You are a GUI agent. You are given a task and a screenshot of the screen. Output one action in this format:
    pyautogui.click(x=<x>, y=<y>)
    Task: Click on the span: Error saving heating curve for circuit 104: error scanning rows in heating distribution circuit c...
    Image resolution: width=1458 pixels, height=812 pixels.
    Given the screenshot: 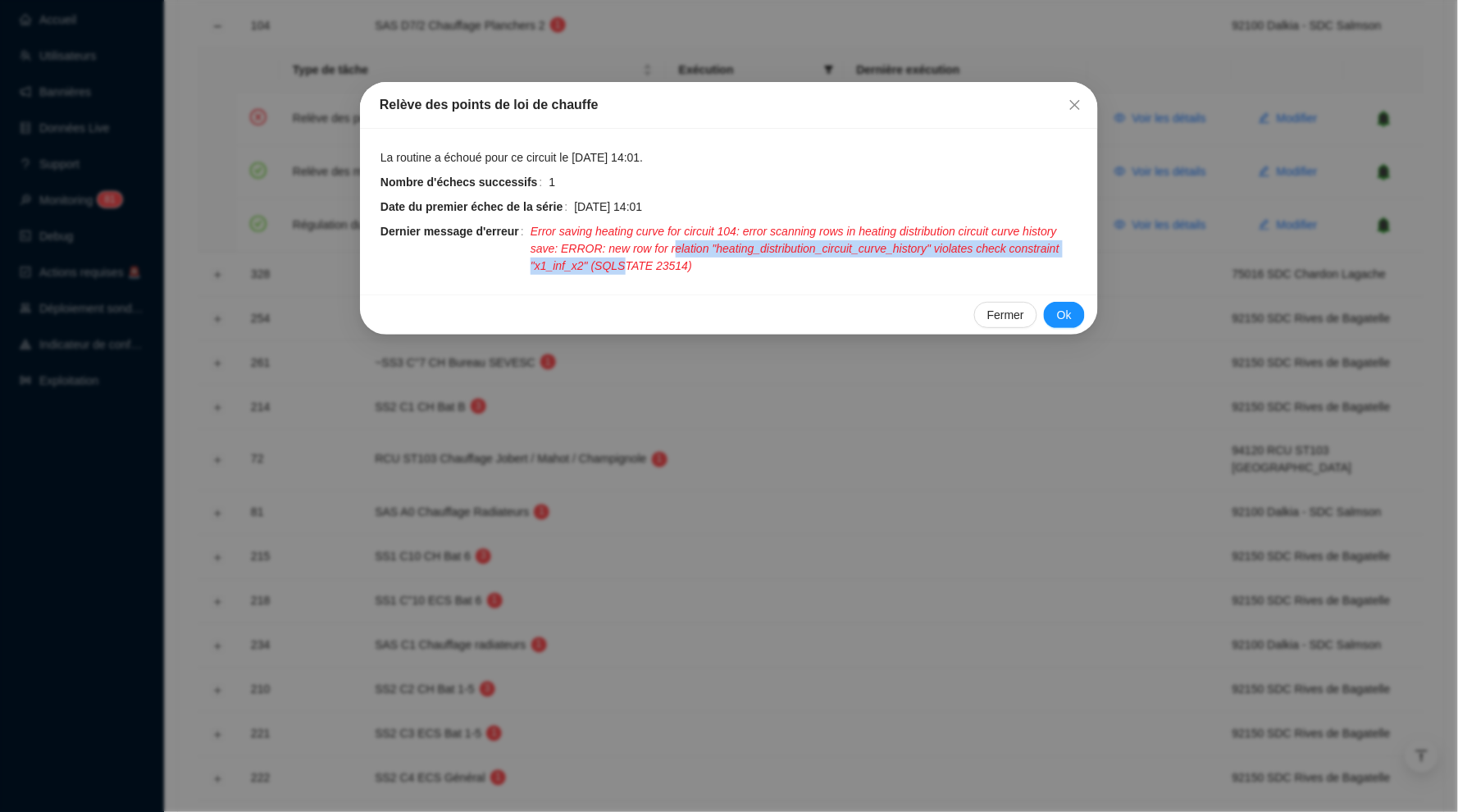 What is the action you would take?
    pyautogui.click(x=804, y=248)
    